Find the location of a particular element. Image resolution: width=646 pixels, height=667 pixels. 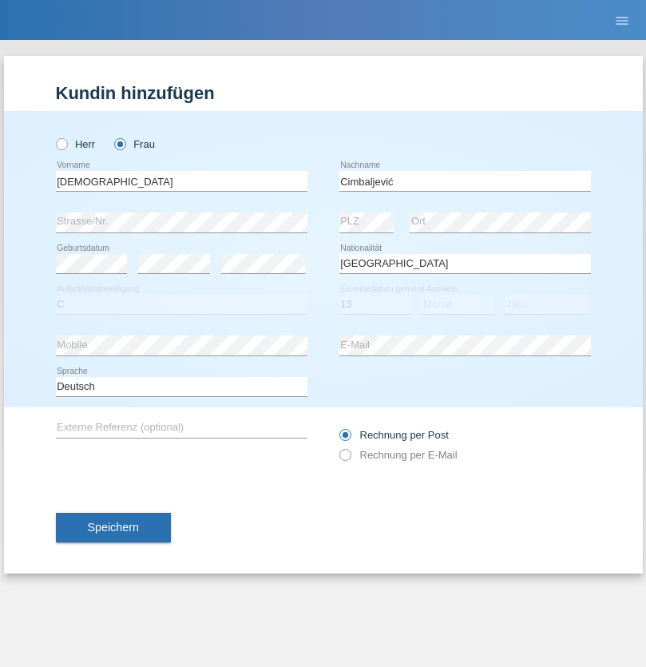

span: Speichern is located at coordinates (113, 527).